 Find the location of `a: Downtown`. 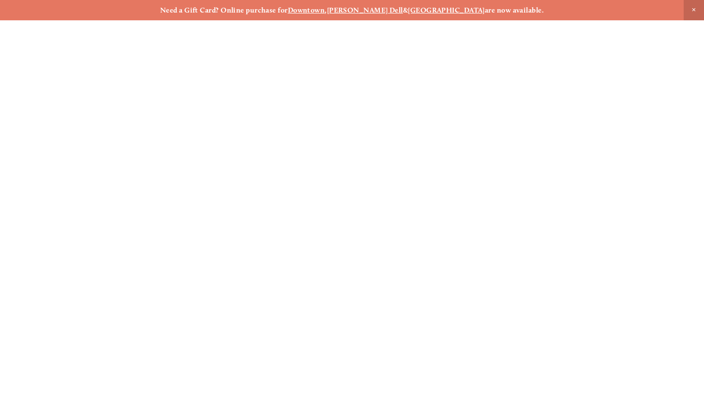

a: Downtown is located at coordinates (306, 10).